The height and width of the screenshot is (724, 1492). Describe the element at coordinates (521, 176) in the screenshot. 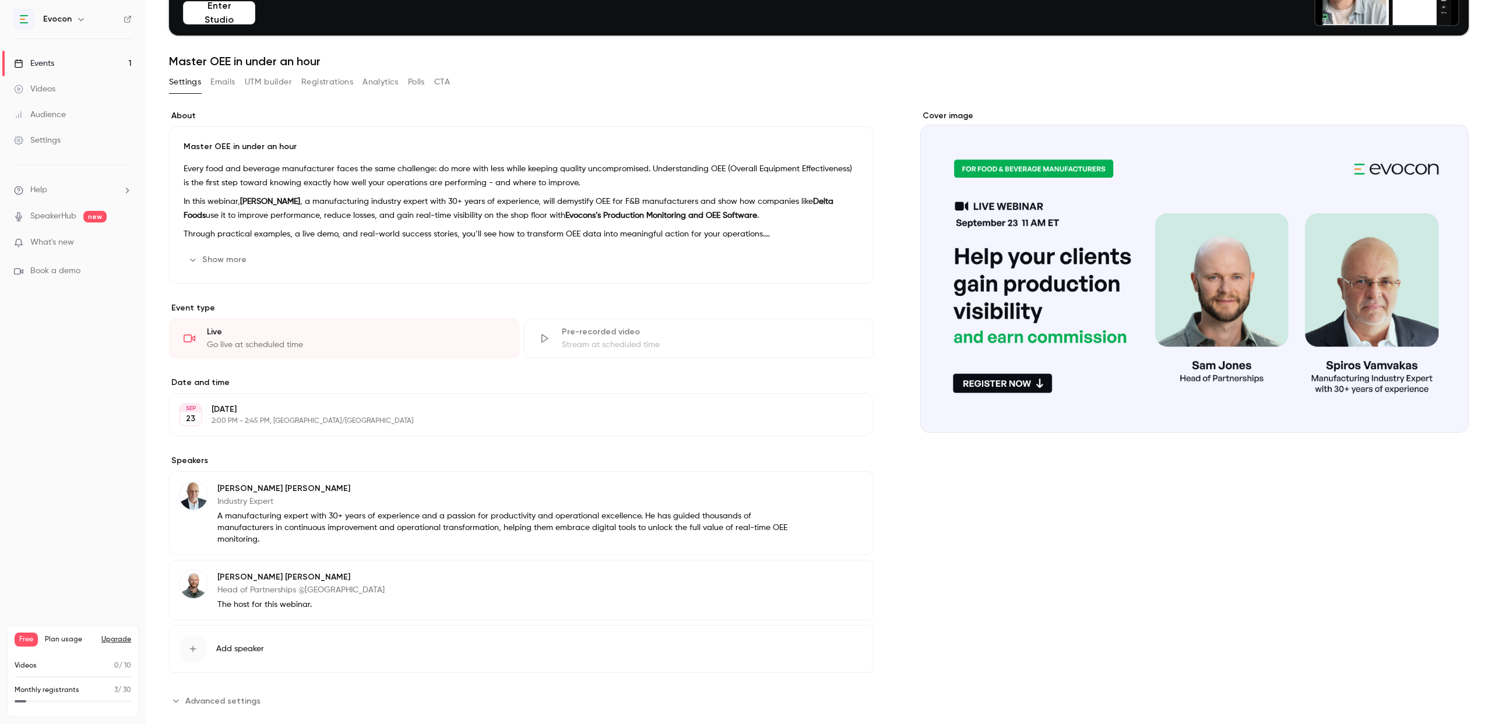

I see `p: Every food and beverage manufacturer faces the same challenge: do more with less while keeping qu...` at that location.